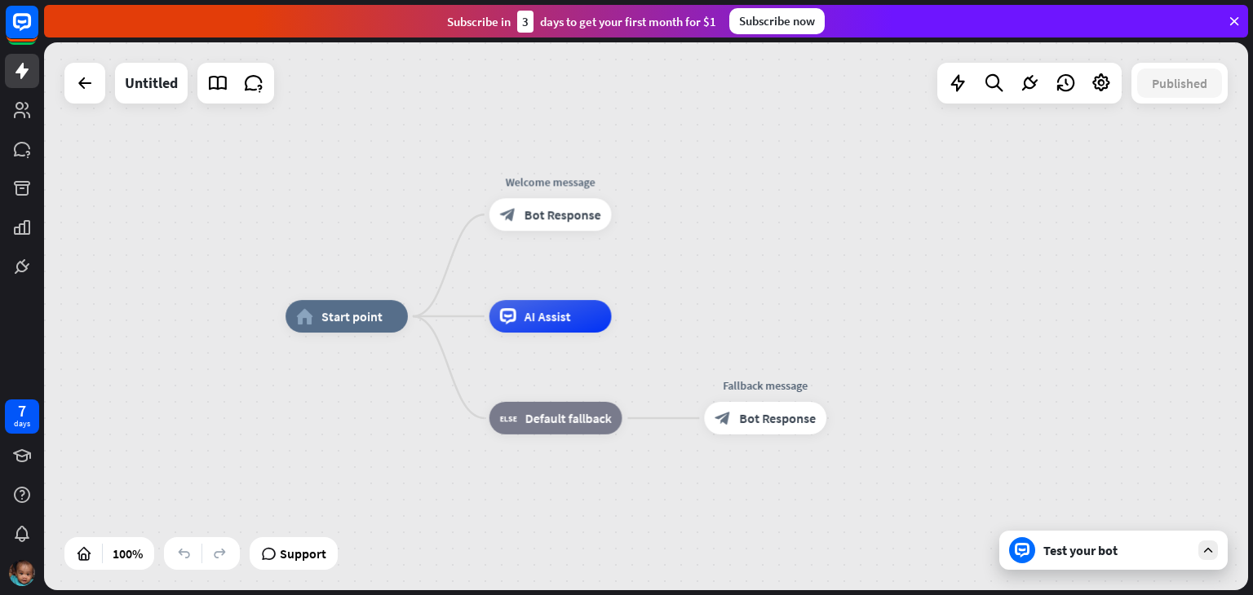  What do you see at coordinates (22, 424) in the screenshot?
I see `div: days` at bounding box center [22, 424].